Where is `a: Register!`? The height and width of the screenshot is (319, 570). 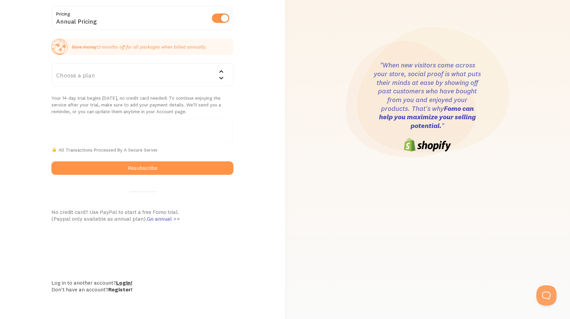 a: Register! is located at coordinates (120, 289).